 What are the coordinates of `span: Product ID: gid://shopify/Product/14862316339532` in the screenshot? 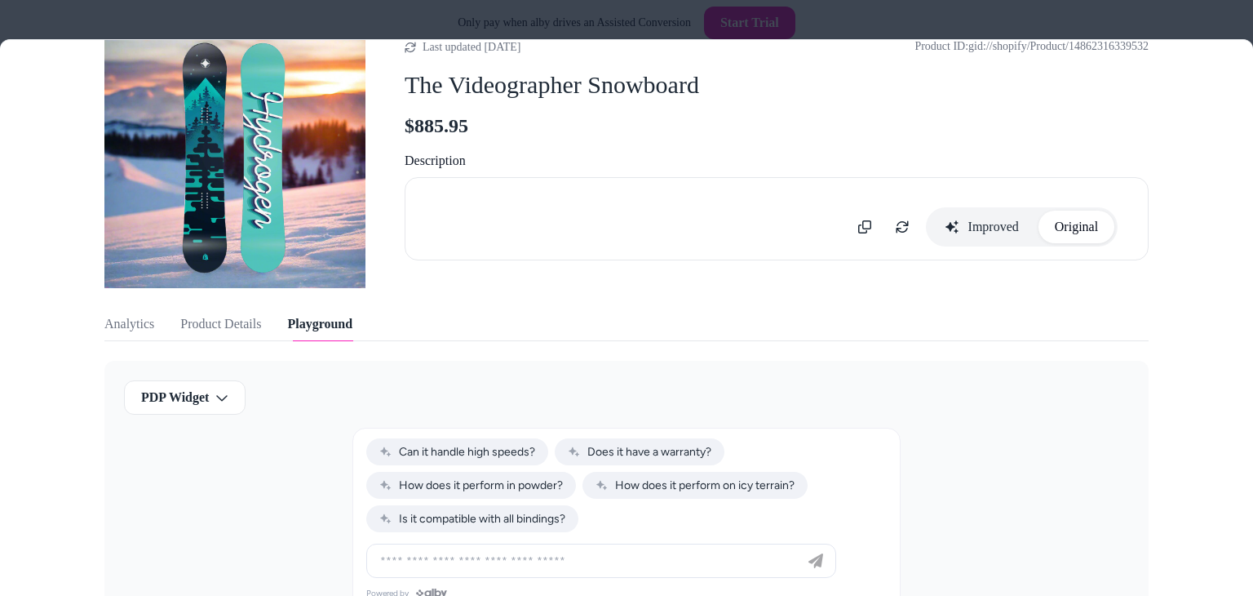 It's located at (1031, 47).